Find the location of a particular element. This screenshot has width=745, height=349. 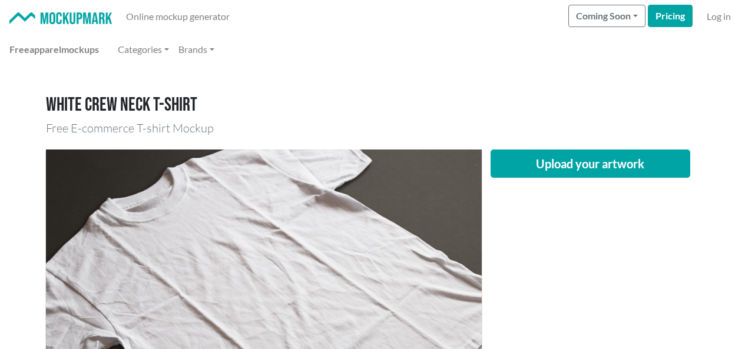

button: Upload your artwork is located at coordinates (590, 164).